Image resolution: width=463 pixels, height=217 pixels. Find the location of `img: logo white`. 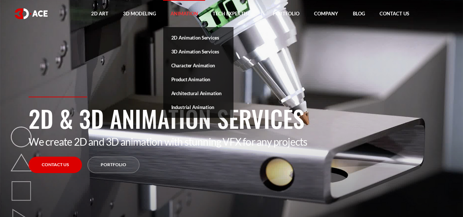

img: logo white is located at coordinates (31, 14).